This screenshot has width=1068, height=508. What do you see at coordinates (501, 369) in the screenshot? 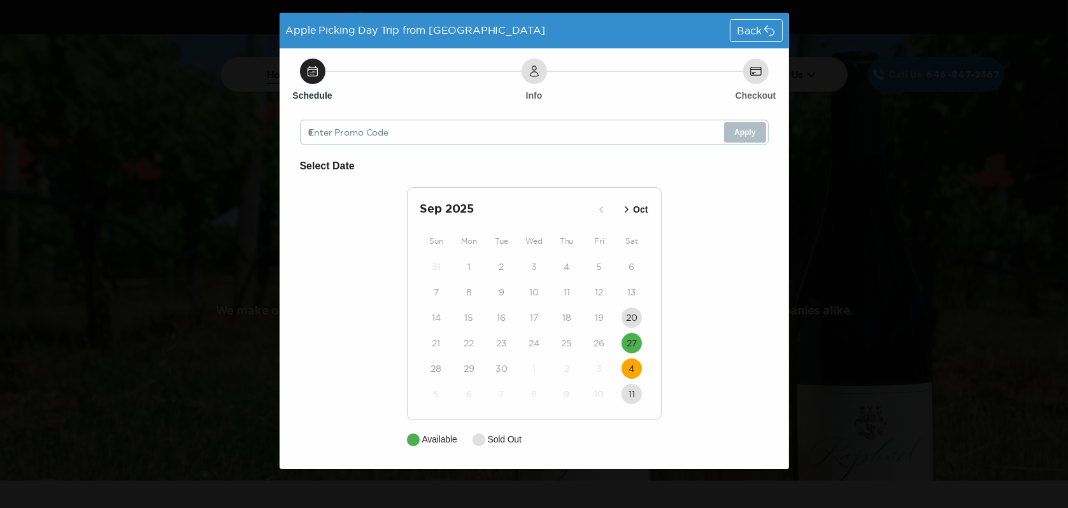
I see `button: 30` at bounding box center [501, 369].